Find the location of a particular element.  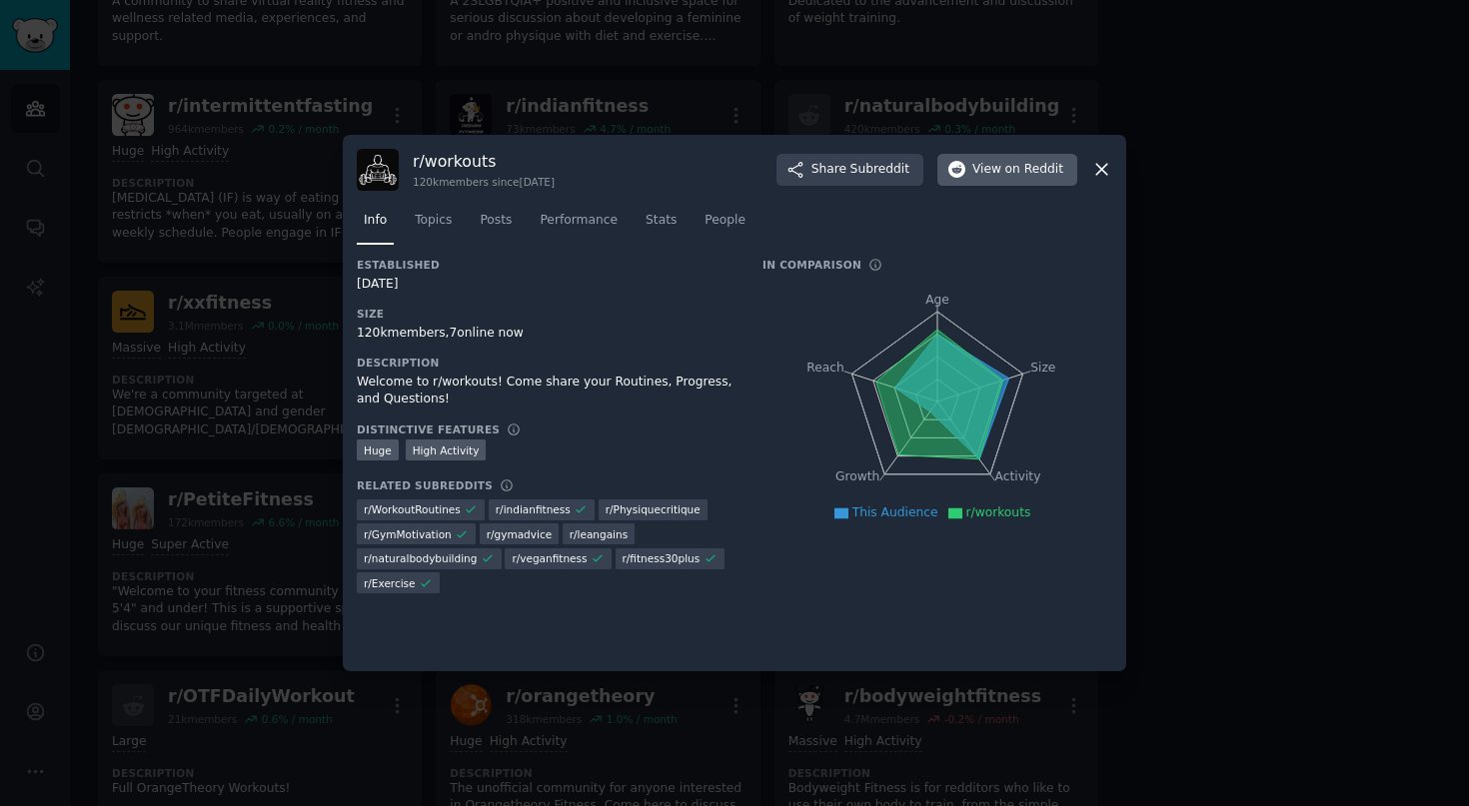

div: High Activity is located at coordinates (446, 450).